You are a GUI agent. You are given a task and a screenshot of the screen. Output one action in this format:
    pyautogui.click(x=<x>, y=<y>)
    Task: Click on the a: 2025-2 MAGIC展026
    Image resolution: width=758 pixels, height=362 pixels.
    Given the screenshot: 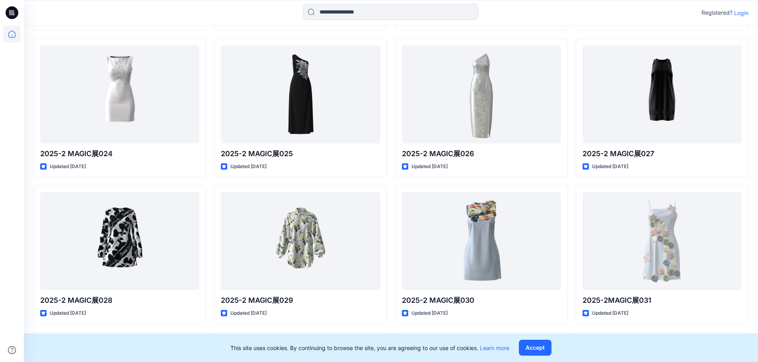 What is the action you would take?
    pyautogui.click(x=481, y=94)
    